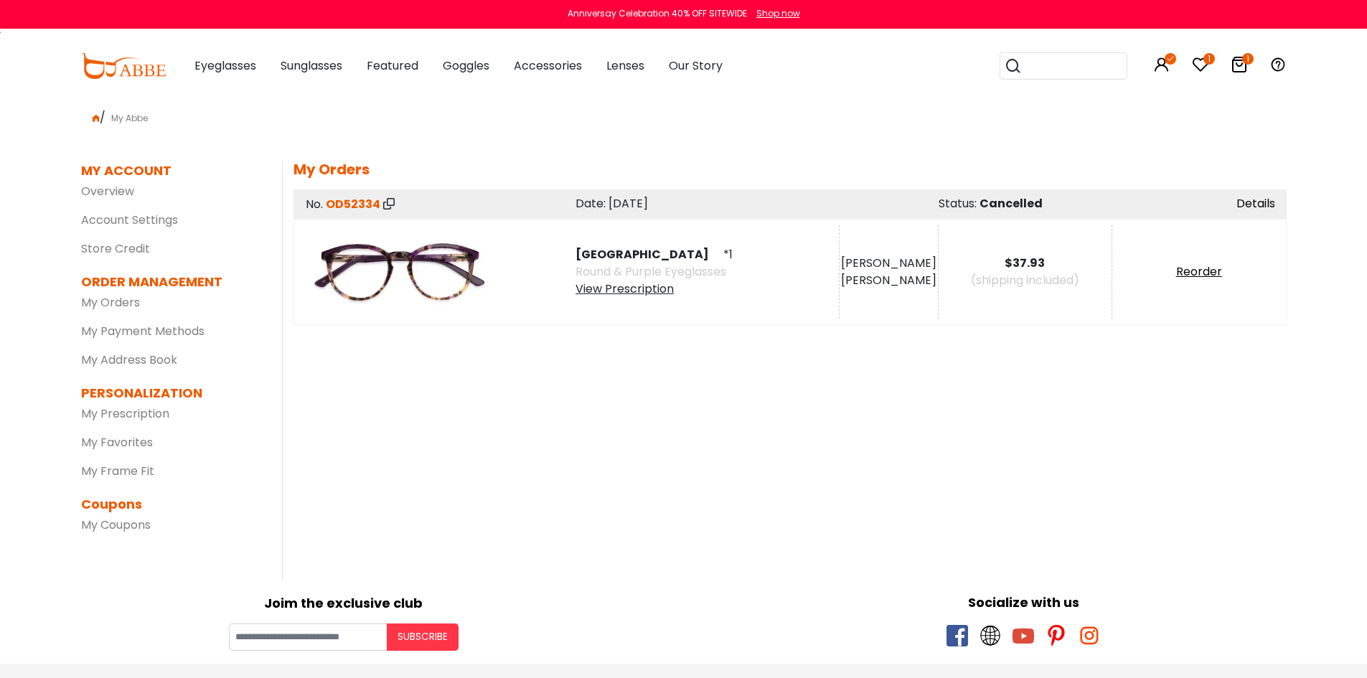 This screenshot has height=678, width=1367. What do you see at coordinates (118, 471) in the screenshot?
I see `a: My Frame Fit` at bounding box center [118, 471].